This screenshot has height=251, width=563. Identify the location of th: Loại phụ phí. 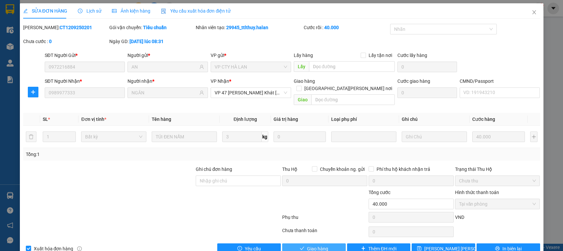
(363, 119).